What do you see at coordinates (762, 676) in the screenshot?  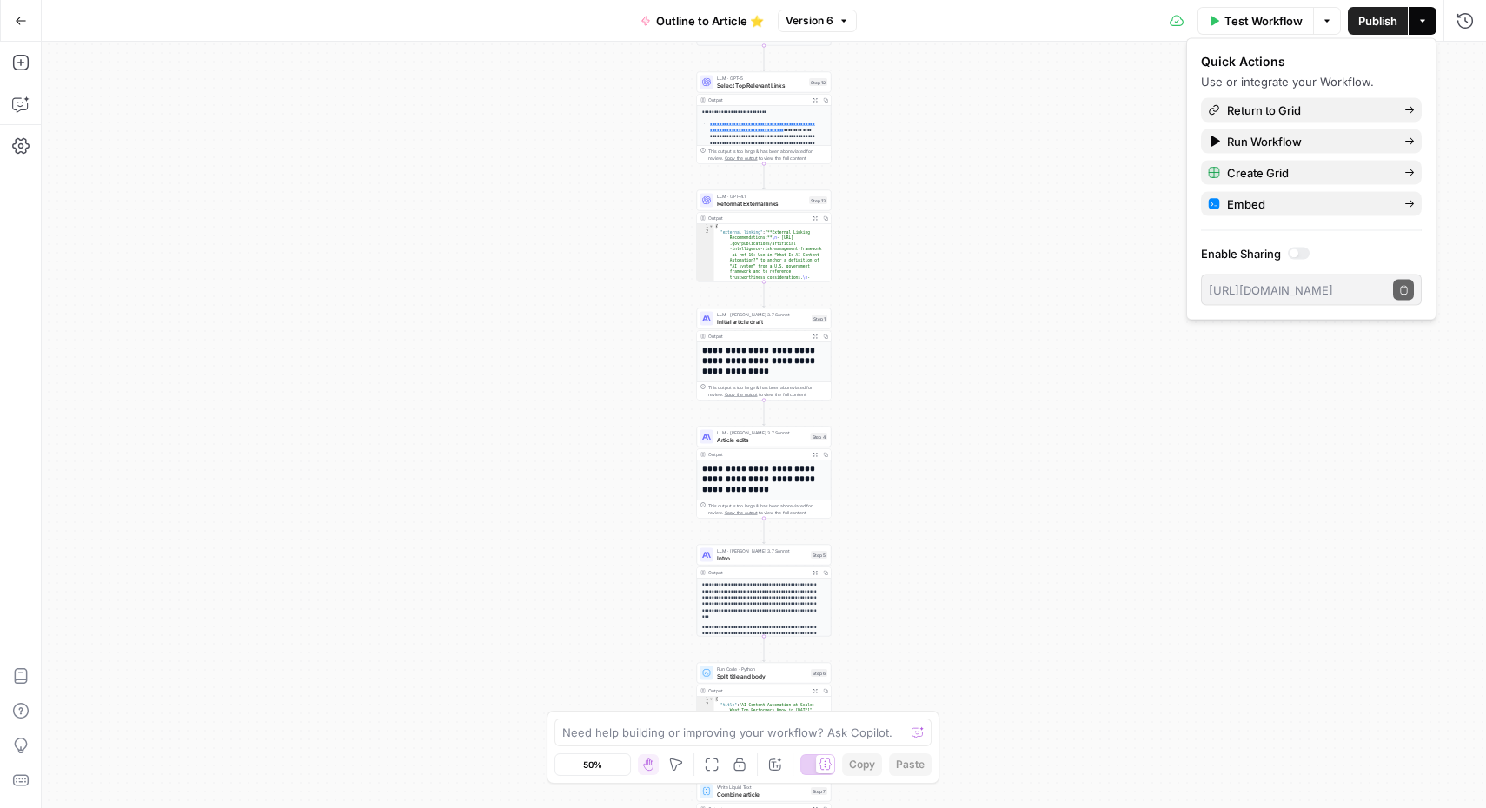 I see `span: Split title and body` at bounding box center [762, 676].